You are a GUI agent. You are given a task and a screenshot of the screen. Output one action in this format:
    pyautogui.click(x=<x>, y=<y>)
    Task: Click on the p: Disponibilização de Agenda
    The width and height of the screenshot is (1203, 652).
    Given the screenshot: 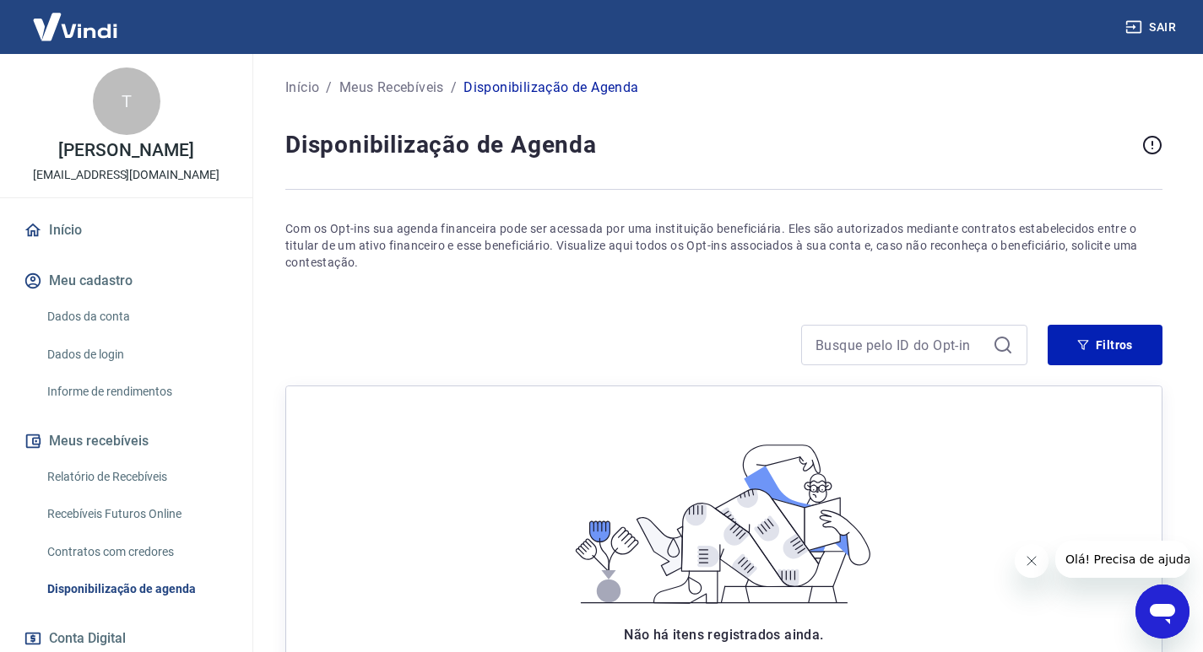 What is the action you would take?
    pyautogui.click(x=550, y=88)
    